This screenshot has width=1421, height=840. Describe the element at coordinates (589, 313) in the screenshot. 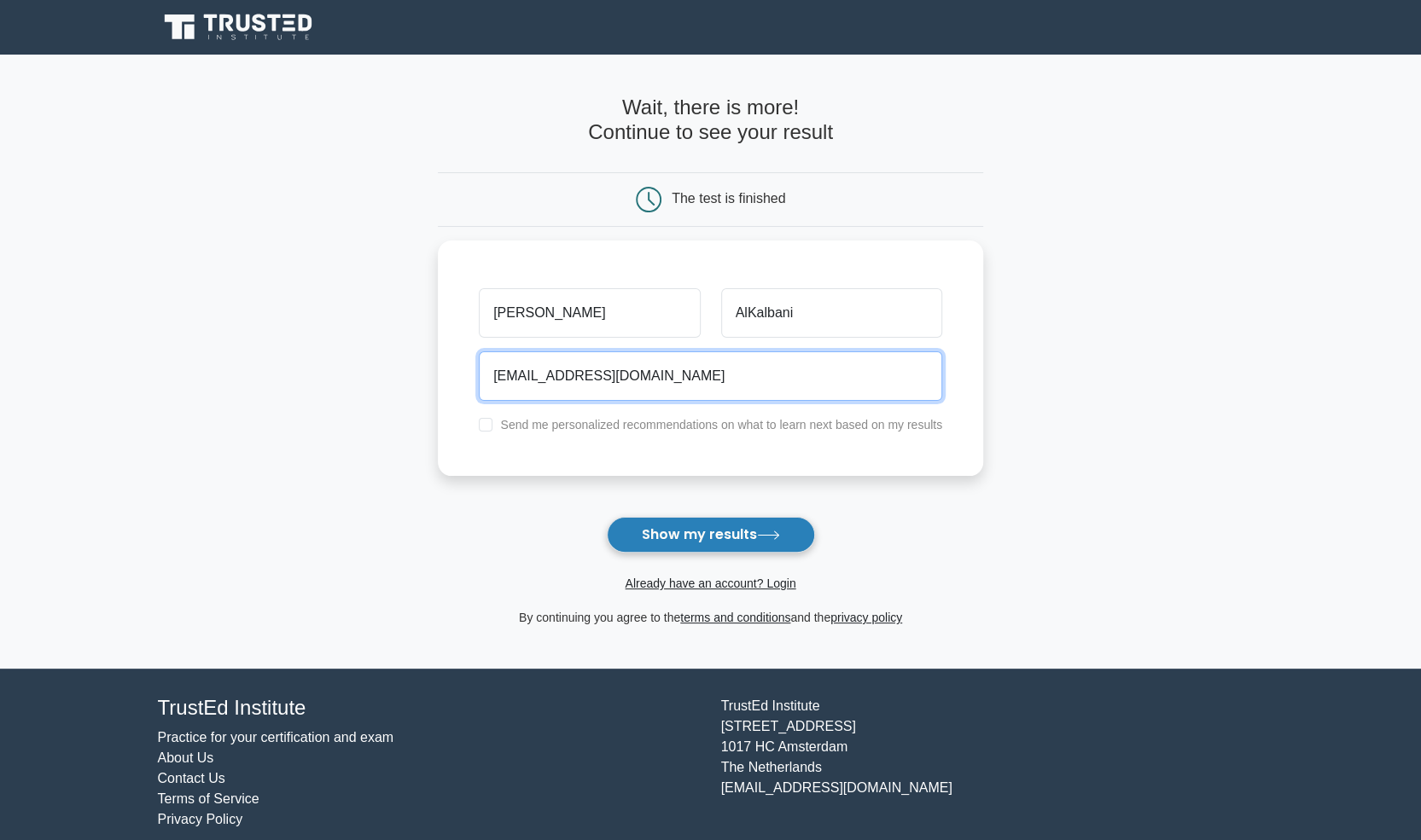

I see `input: First name` at that location.